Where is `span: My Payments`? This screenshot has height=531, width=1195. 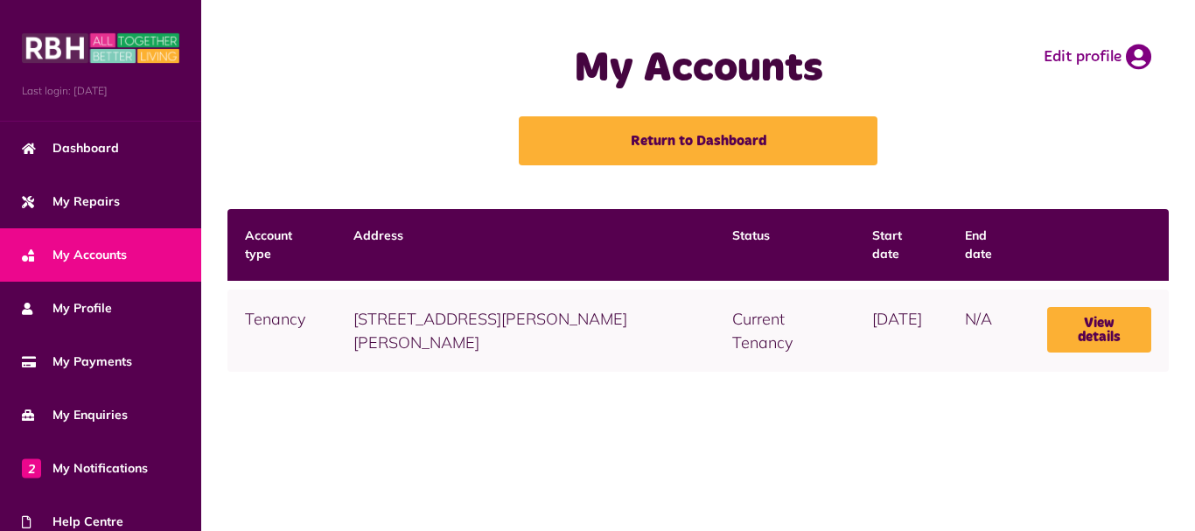
span: My Payments is located at coordinates (77, 361).